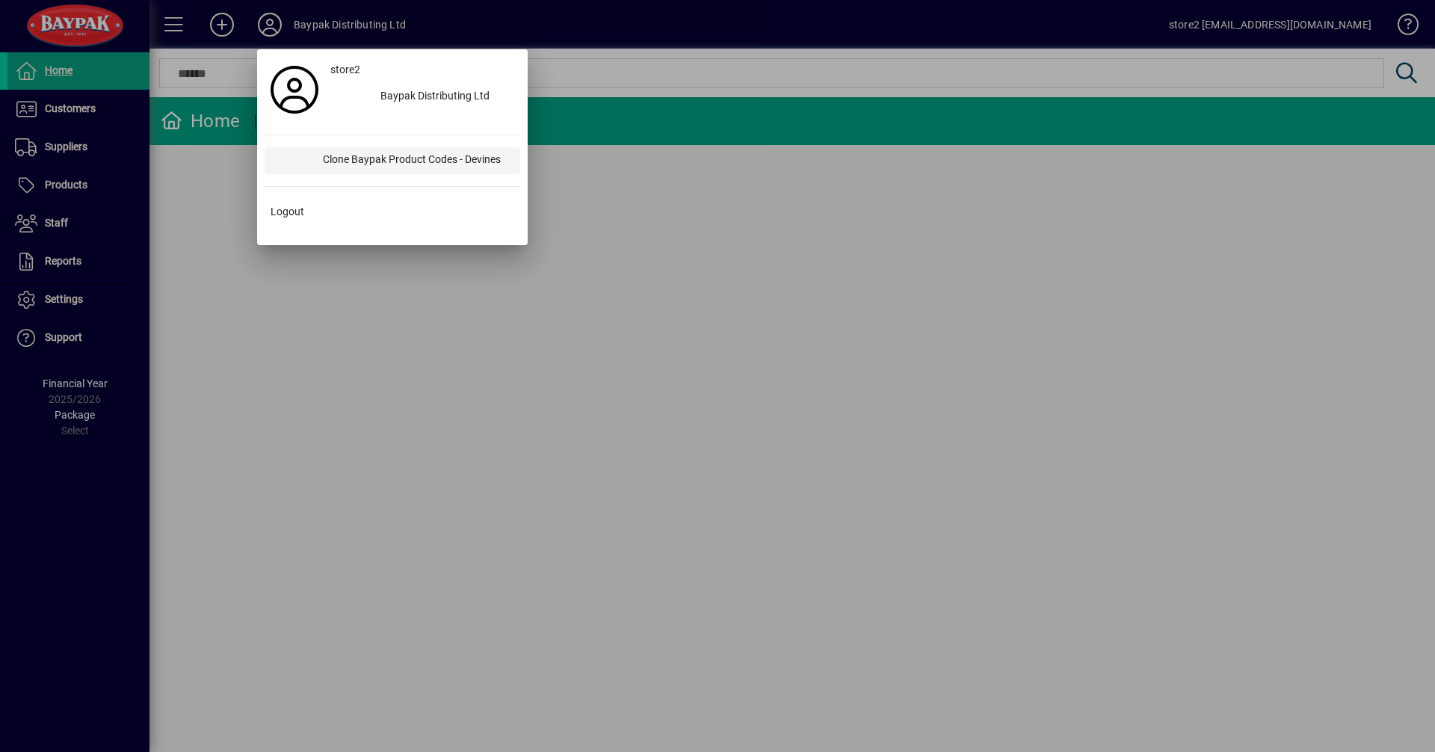 The height and width of the screenshot is (752, 1435). What do you see at coordinates (392, 212) in the screenshot?
I see `button: Logout` at bounding box center [392, 212].